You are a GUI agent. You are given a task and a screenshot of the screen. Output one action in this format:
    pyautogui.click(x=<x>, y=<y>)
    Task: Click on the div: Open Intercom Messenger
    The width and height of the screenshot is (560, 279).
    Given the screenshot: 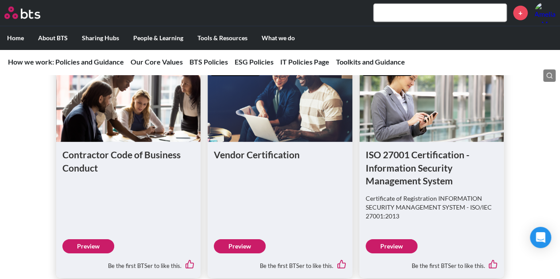 What is the action you would take?
    pyautogui.click(x=541, y=238)
    